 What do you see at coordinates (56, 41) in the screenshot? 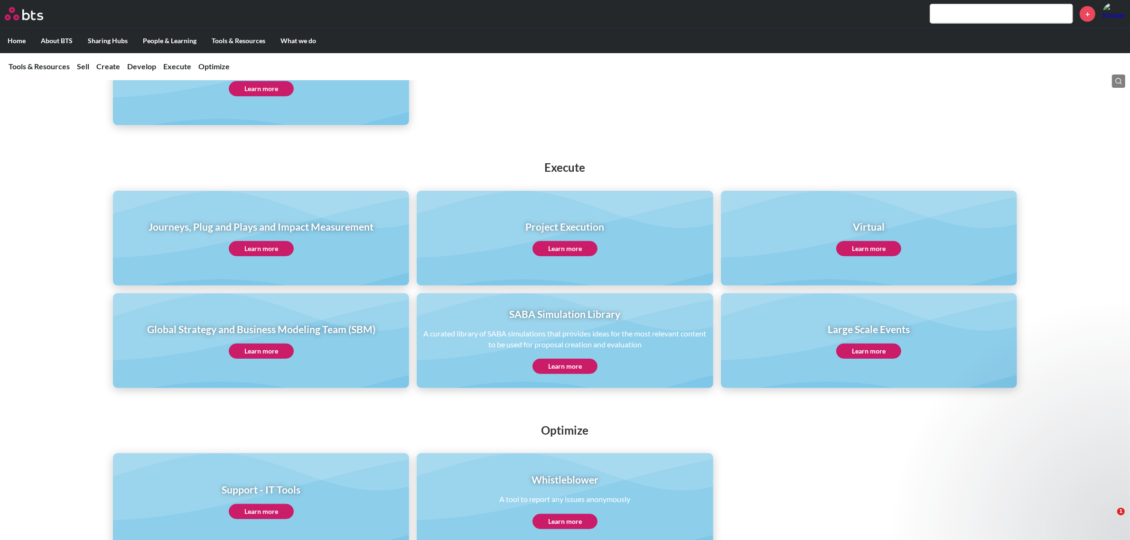
I see `label: About BTS` at bounding box center [56, 41].